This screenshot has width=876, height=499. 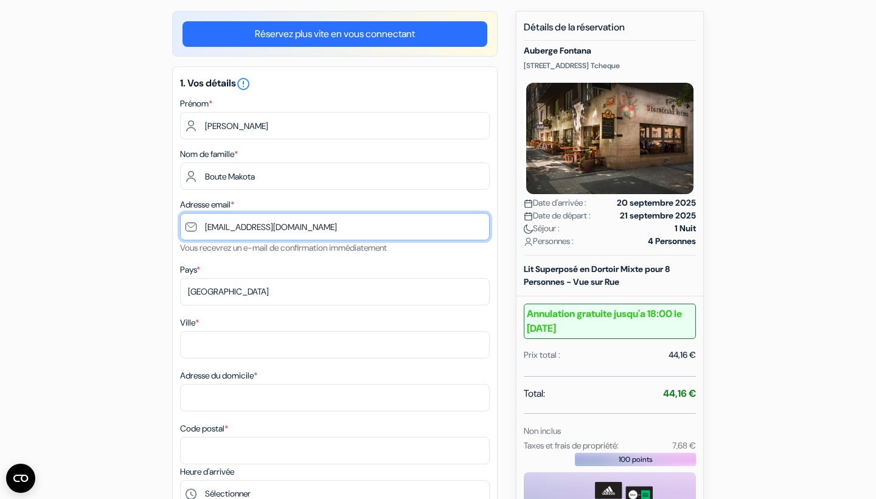 I want to click on h5: Auberge Fontana, so click(x=610, y=51).